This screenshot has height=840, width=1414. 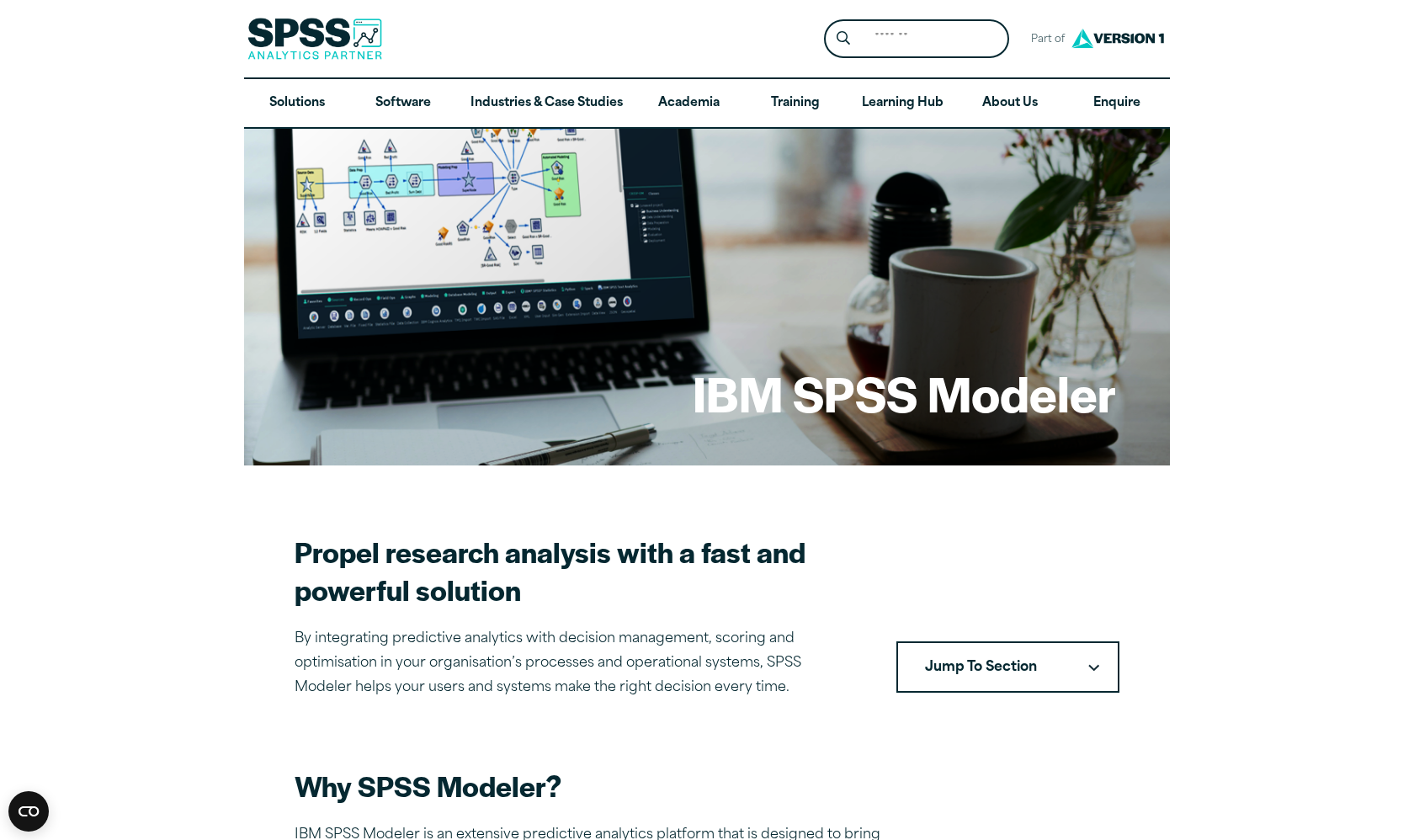 What do you see at coordinates (843, 38) in the screenshot?
I see `button: Search magnifying glass icon` at bounding box center [843, 38].